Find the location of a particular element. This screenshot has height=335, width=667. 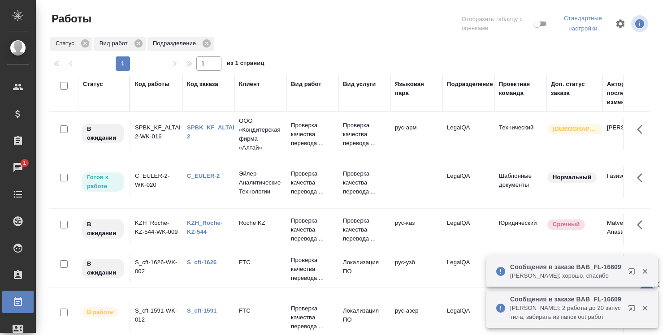

p: Вид работ is located at coordinates (115, 43).